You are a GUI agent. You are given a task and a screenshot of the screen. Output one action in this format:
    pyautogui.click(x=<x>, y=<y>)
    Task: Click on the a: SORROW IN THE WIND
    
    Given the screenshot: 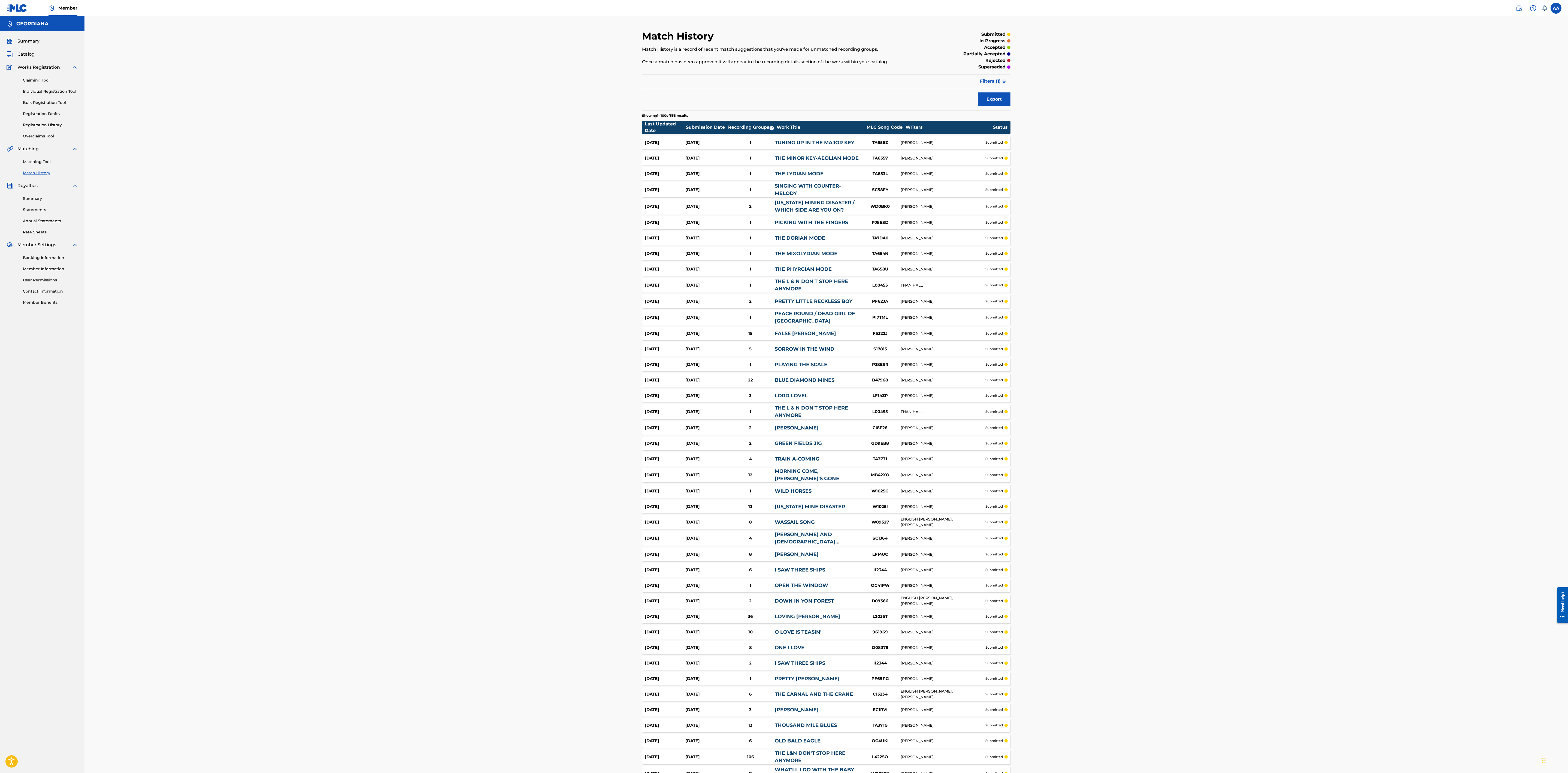 What is the action you would take?
    pyautogui.click(x=804, y=349)
    